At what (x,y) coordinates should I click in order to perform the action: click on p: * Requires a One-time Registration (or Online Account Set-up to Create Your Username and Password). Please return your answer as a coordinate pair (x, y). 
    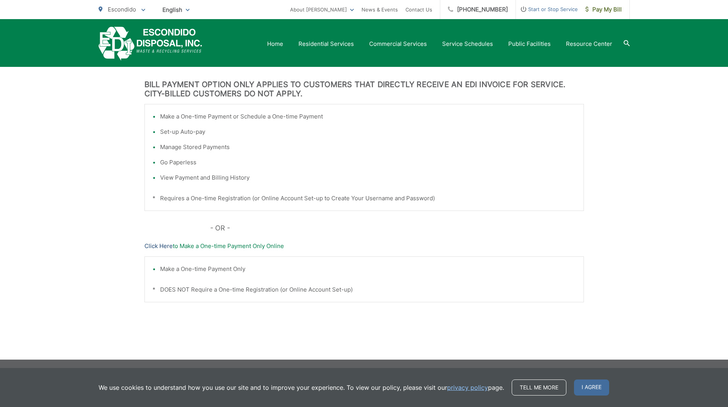
    Looking at the image, I should click on (364, 198).